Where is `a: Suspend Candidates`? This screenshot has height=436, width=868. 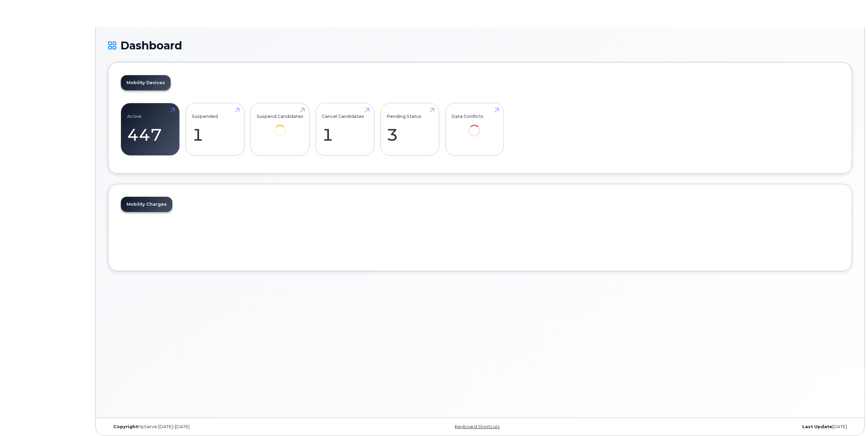
a: Suspend Candidates is located at coordinates (280, 126).